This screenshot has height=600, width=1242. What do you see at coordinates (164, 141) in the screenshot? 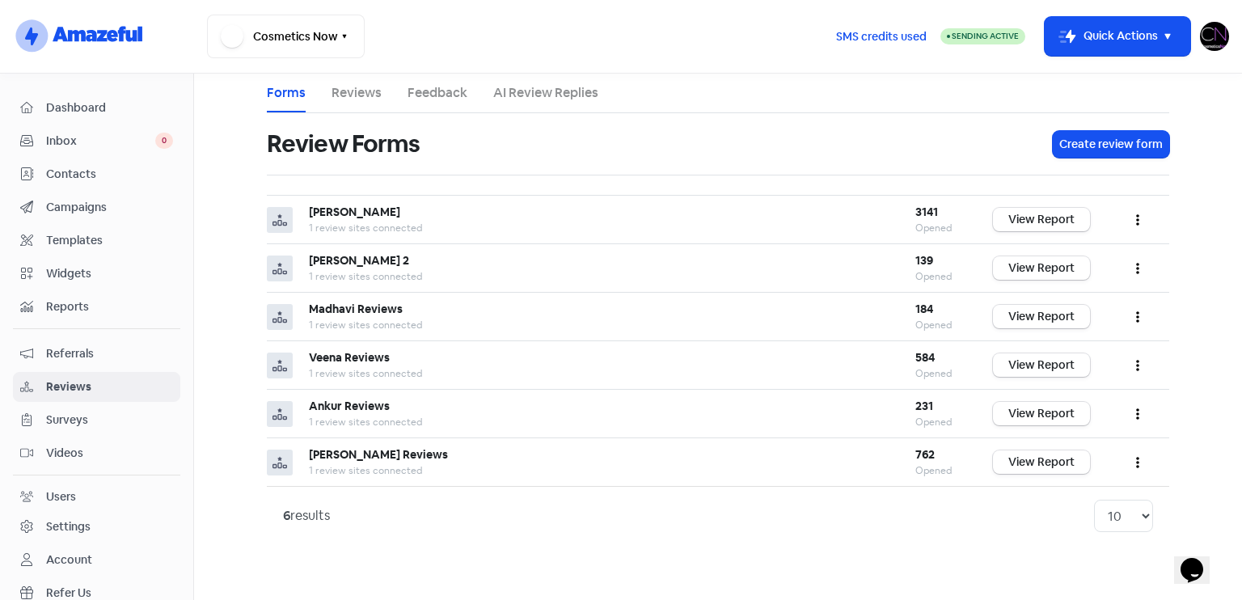
I see `span: 0` at bounding box center [164, 141].